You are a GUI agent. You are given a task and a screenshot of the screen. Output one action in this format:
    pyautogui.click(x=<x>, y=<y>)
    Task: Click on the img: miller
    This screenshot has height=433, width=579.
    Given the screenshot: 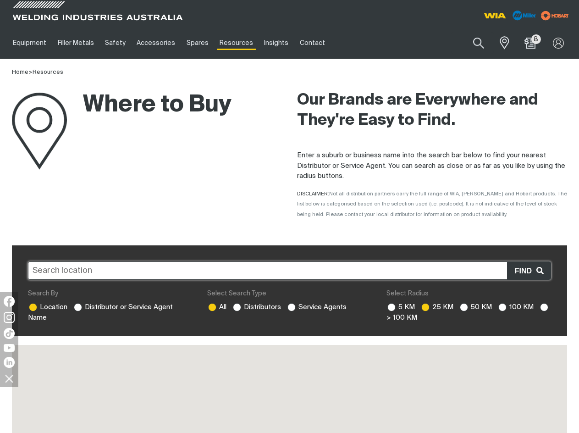 What is the action you would take?
    pyautogui.click(x=554, y=16)
    